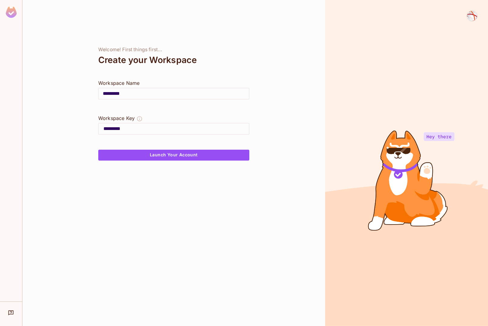 The image size is (488, 326). I want to click on div: Help & Updates, so click(11, 313).